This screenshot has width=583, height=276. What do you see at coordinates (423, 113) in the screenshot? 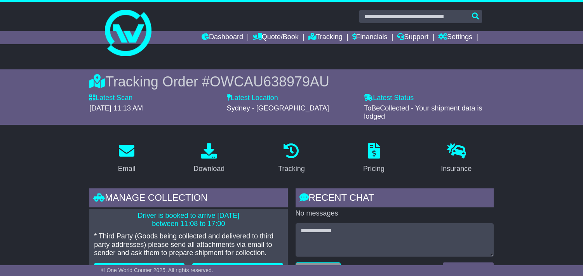
I see `span: ToBeCollected - Your shipment data is lodged` at bounding box center [423, 113].